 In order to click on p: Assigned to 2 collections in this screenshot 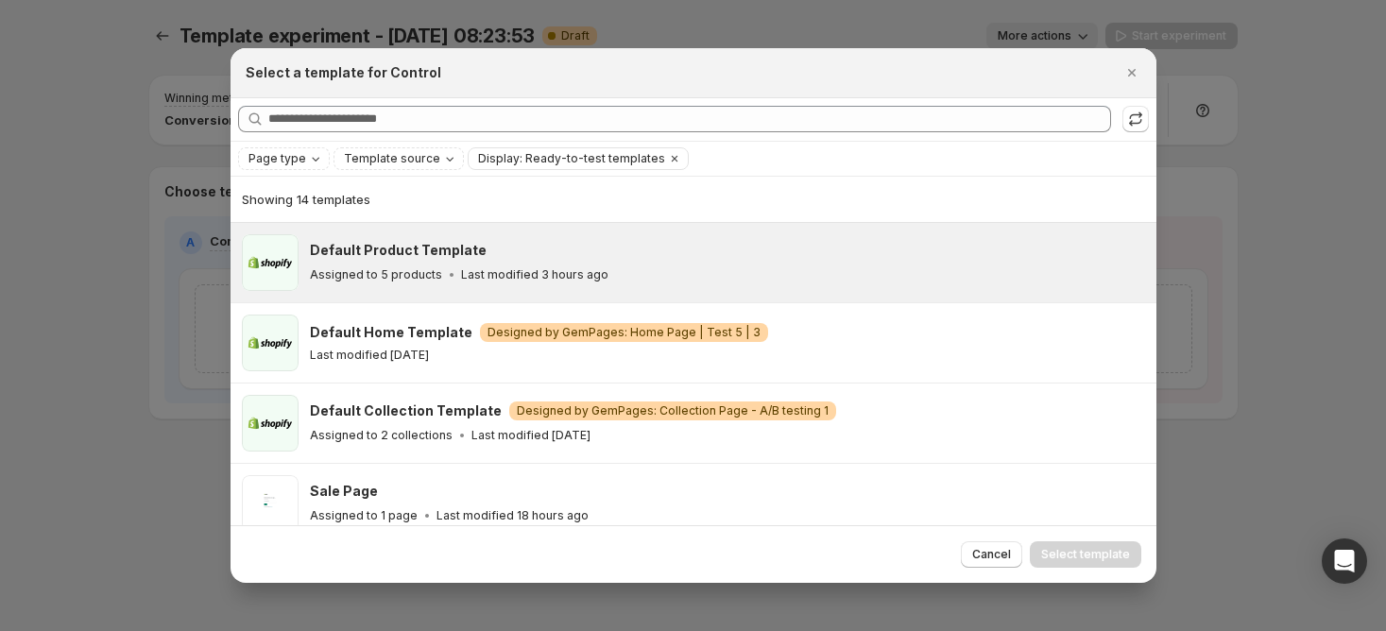, I will do `click(381, 436)`.